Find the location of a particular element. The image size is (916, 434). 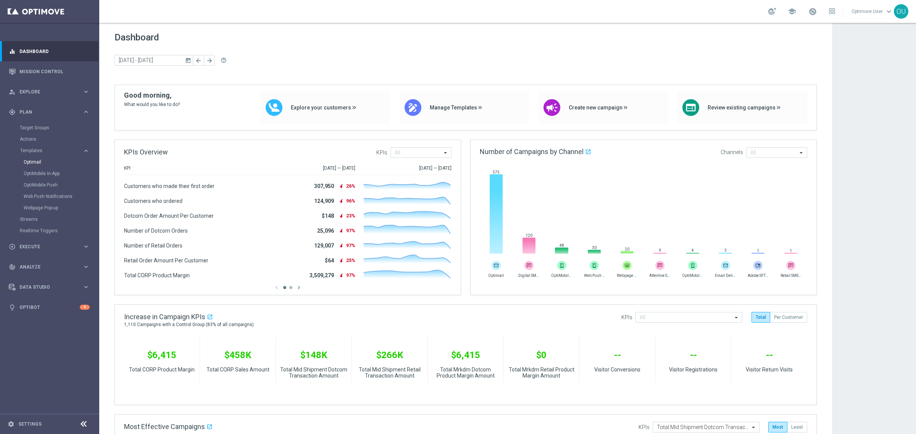

i: settings is located at coordinates (11, 424).